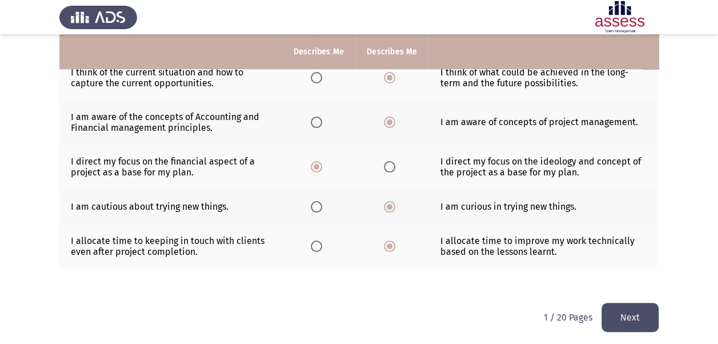 This screenshot has width=718, height=344. Describe the element at coordinates (98, 17) in the screenshot. I see `img: Assess Talent Management logo` at that location.